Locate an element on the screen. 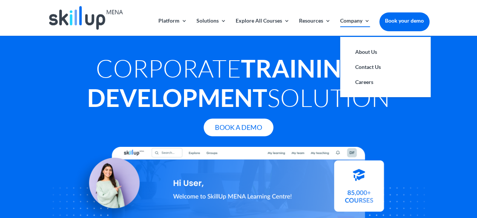 Image resolution: width=477 pixels, height=218 pixels. a: Contact Us is located at coordinates (385, 67).